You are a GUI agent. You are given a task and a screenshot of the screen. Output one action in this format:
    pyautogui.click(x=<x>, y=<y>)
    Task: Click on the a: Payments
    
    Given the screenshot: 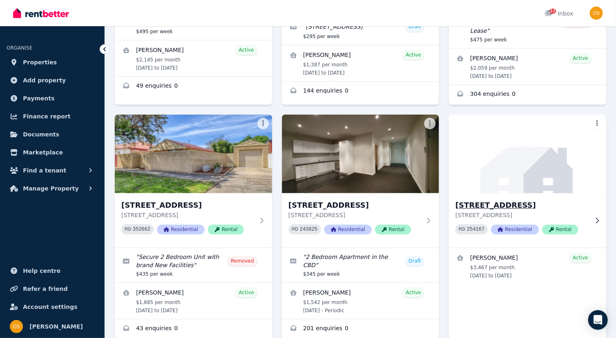 What is the action you would take?
    pyautogui.click(x=52, y=98)
    